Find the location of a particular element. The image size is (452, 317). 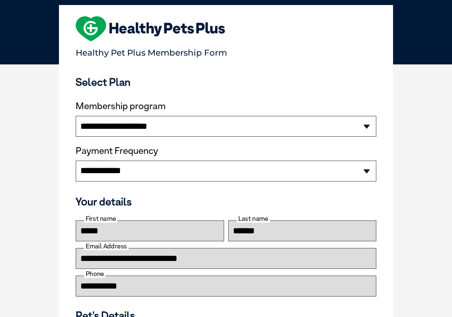

p: Healthy Pet Plus Membership Form is located at coordinates (226, 51).